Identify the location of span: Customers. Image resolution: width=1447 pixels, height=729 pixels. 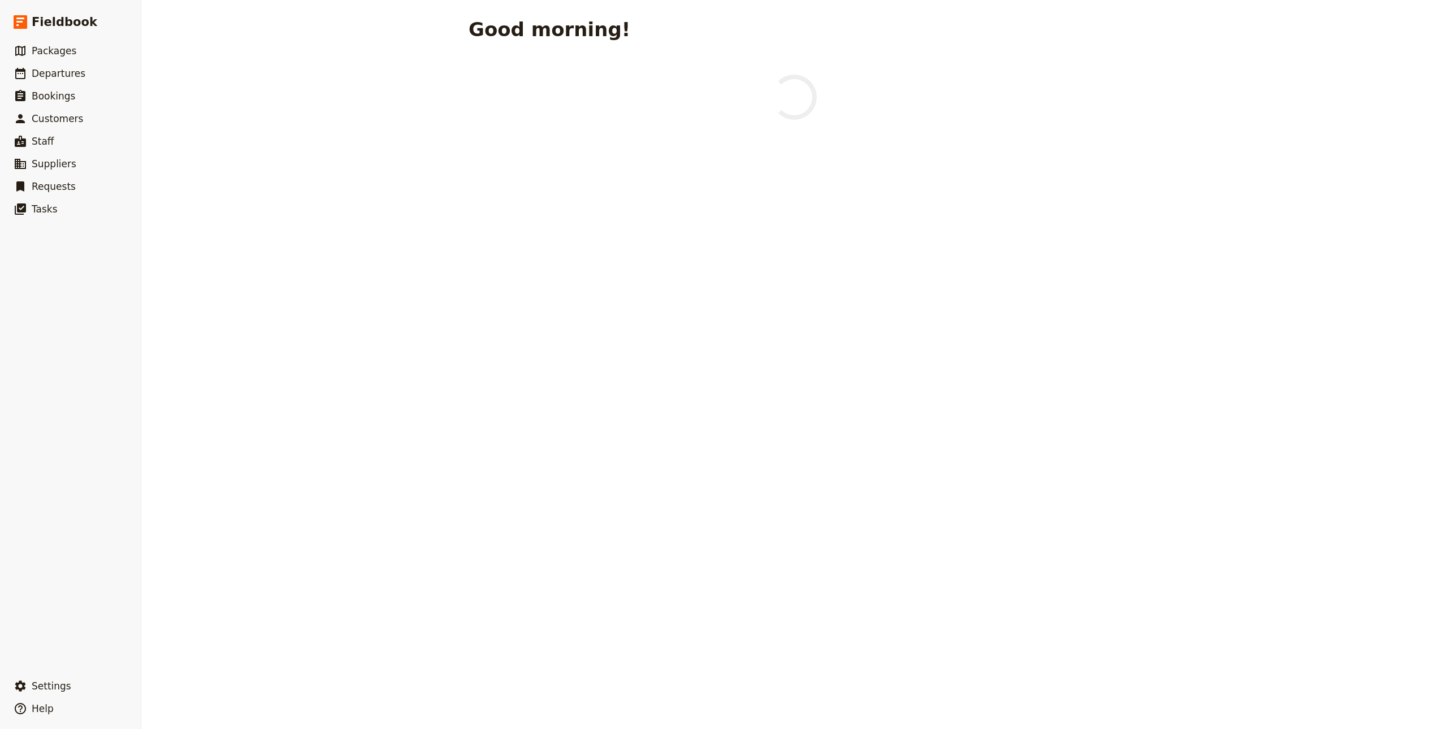
(57, 119).